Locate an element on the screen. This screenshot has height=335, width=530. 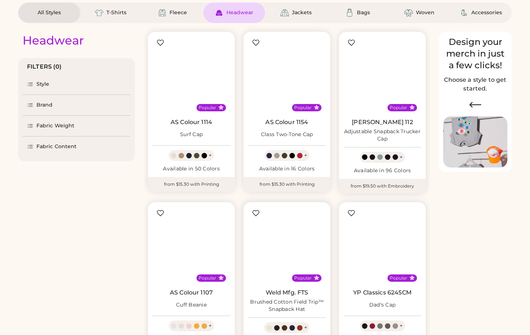
div: Jackets is located at coordinates (302, 13).